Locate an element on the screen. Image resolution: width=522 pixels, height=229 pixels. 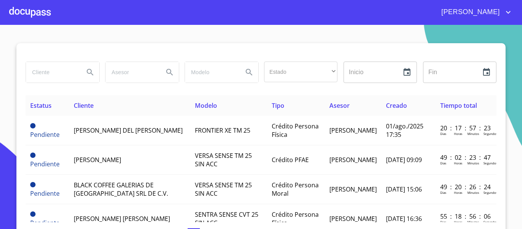
span: SENTRA SENSE CVT 25 SIN ACC is located at coordinates (227, 219).